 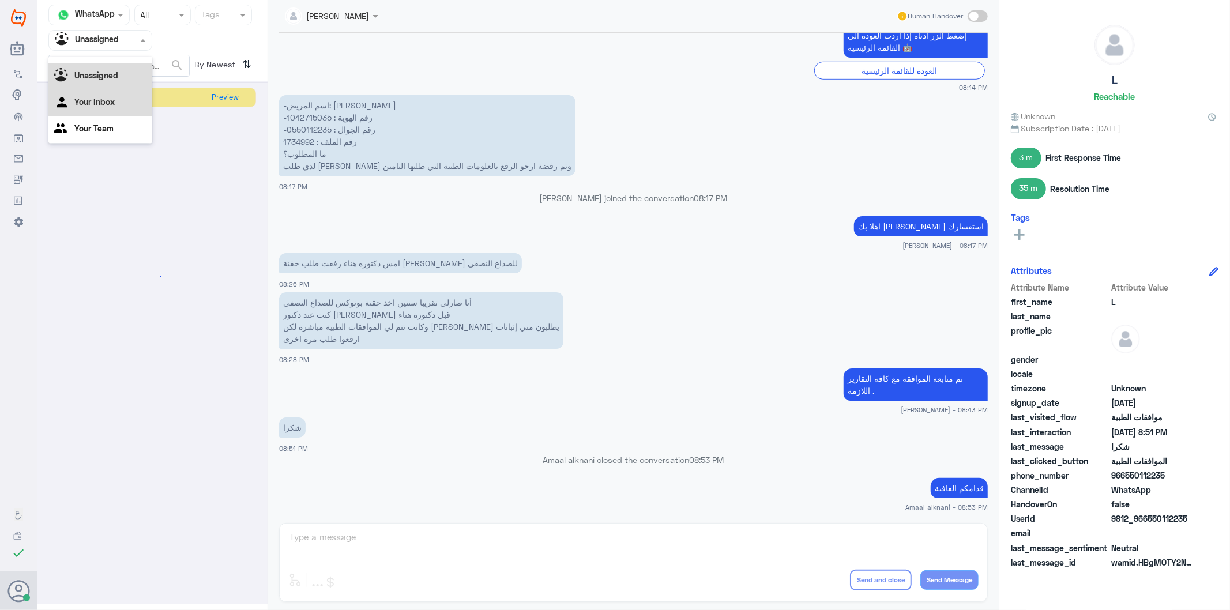 I want to click on p: 19/8/2025, 8:43 PM, so click(x=916, y=385).